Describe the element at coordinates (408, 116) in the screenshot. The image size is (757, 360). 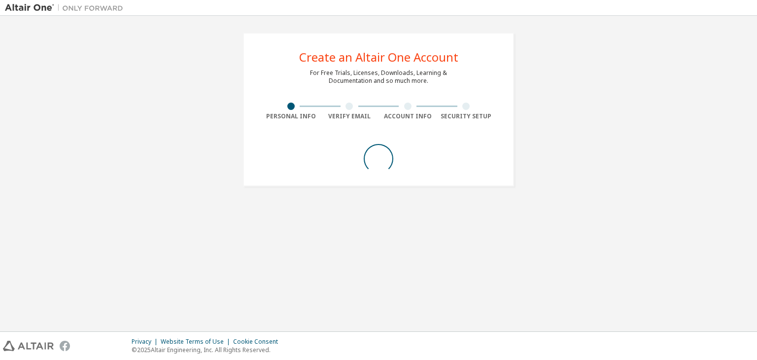
I see `div: Account Info` at that location.